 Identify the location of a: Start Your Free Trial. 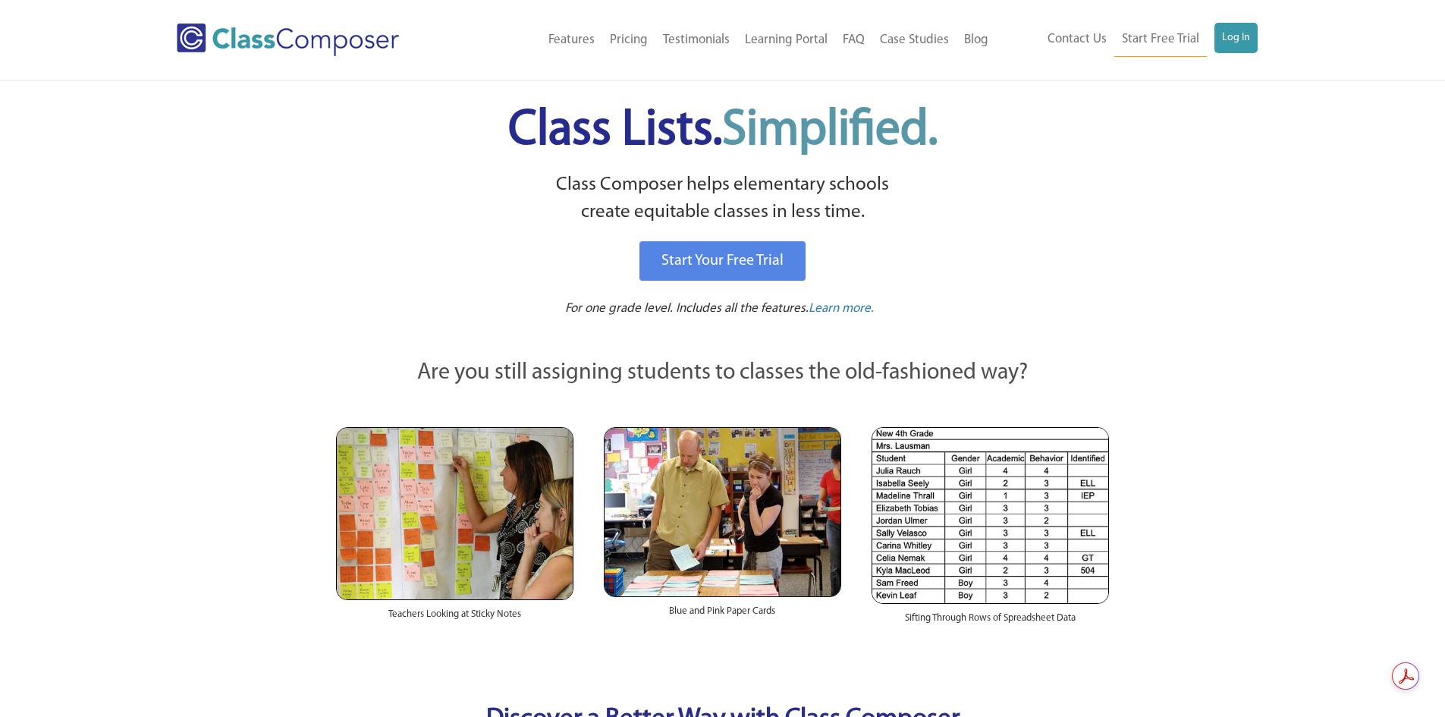
(722, 261).